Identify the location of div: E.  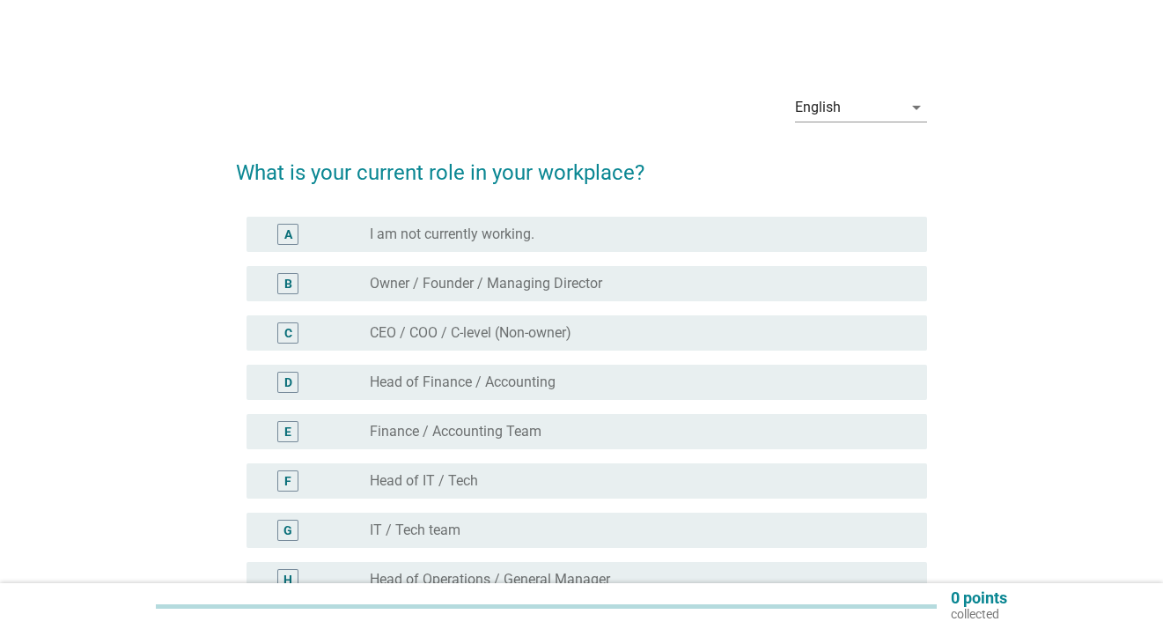
(288, 431).